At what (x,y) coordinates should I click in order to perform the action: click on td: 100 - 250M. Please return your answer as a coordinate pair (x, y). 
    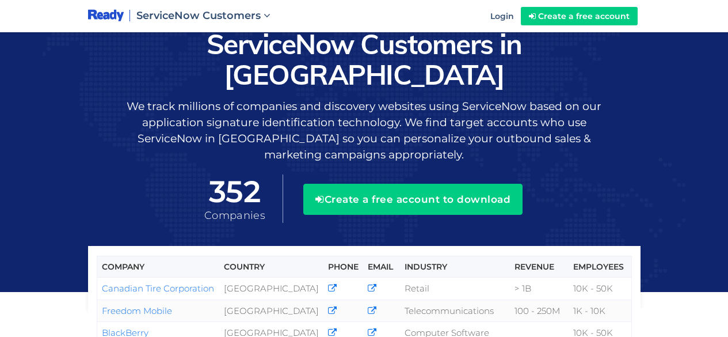
    Looking at the image, I should click on (539, 310).